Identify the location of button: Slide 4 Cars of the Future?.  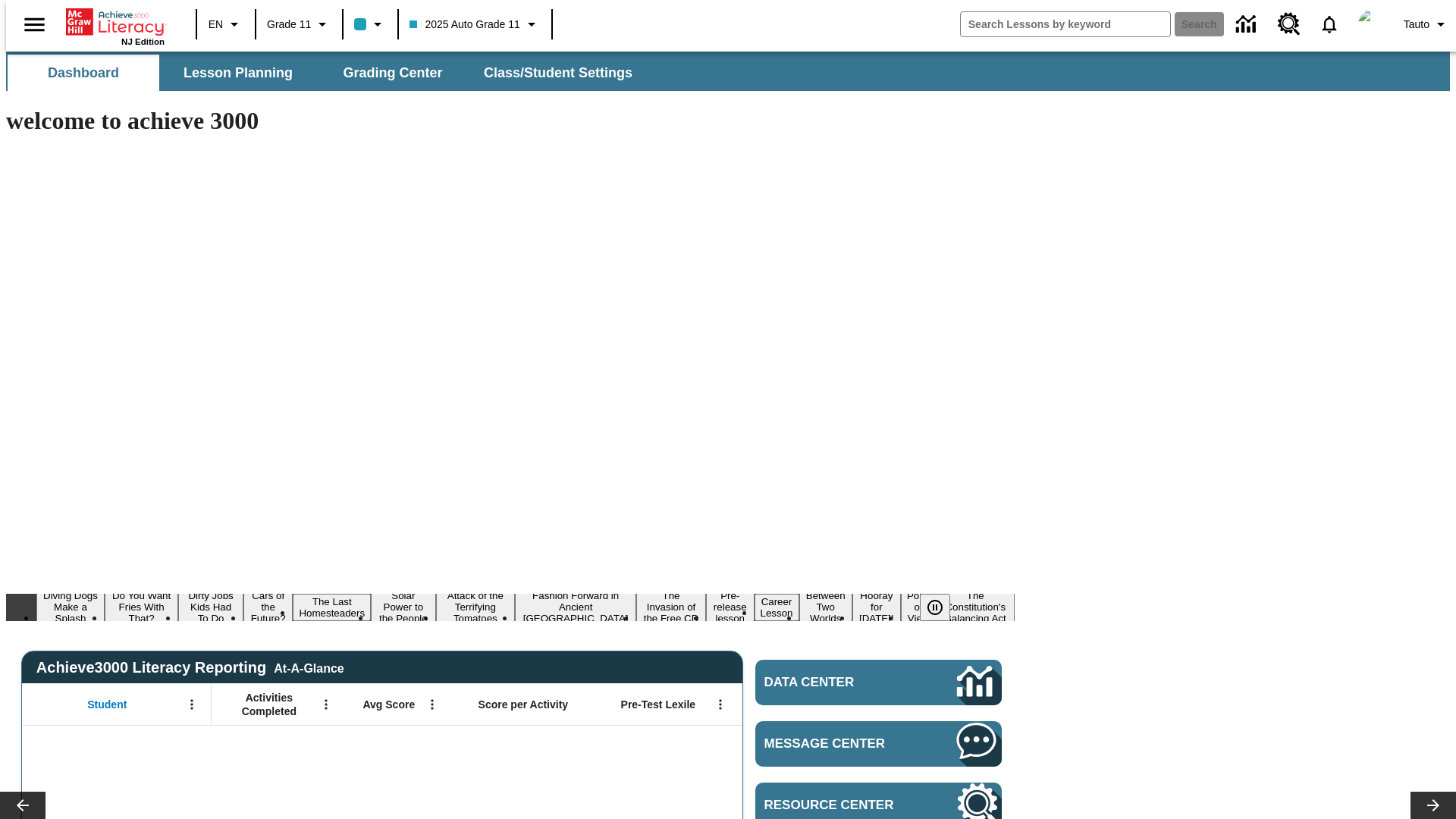
(268, 607).